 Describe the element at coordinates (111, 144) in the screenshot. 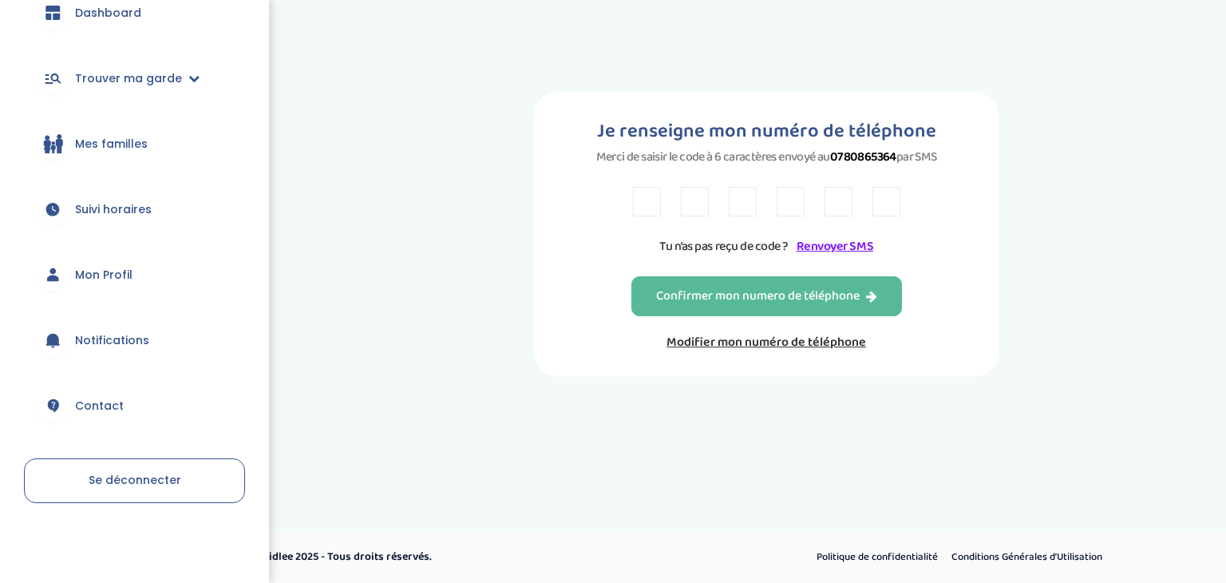

I see `span: Mes familles` at that location.